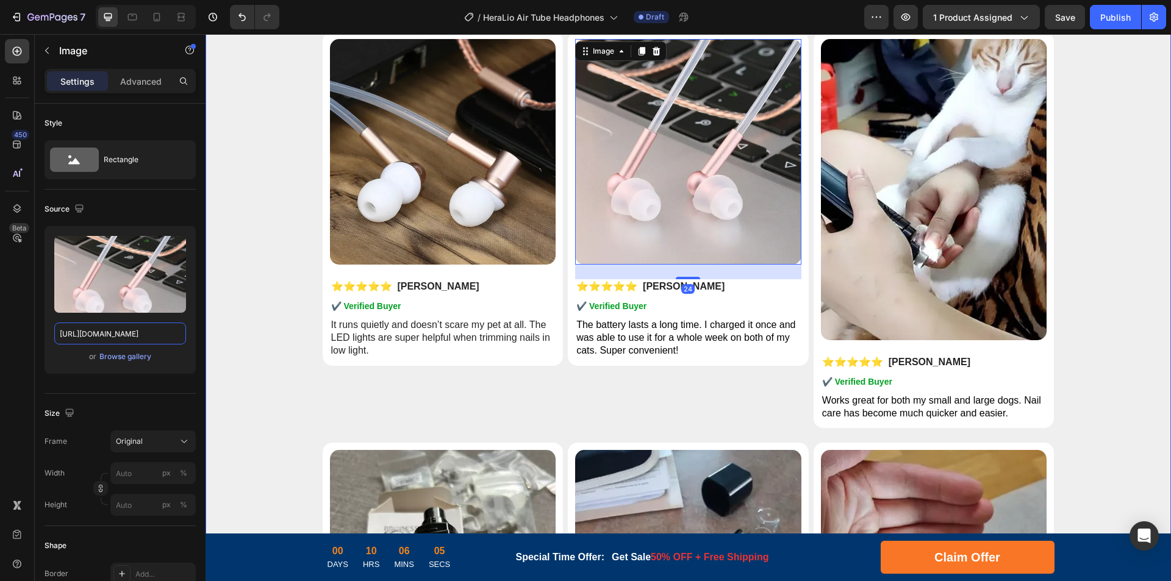 Image resolution: width=1171 pixels, height=581 pixels. What do you see at coordinates (120, 274) in the screenshot?
I see `img: preview-image` at bounding box center [120, 274].